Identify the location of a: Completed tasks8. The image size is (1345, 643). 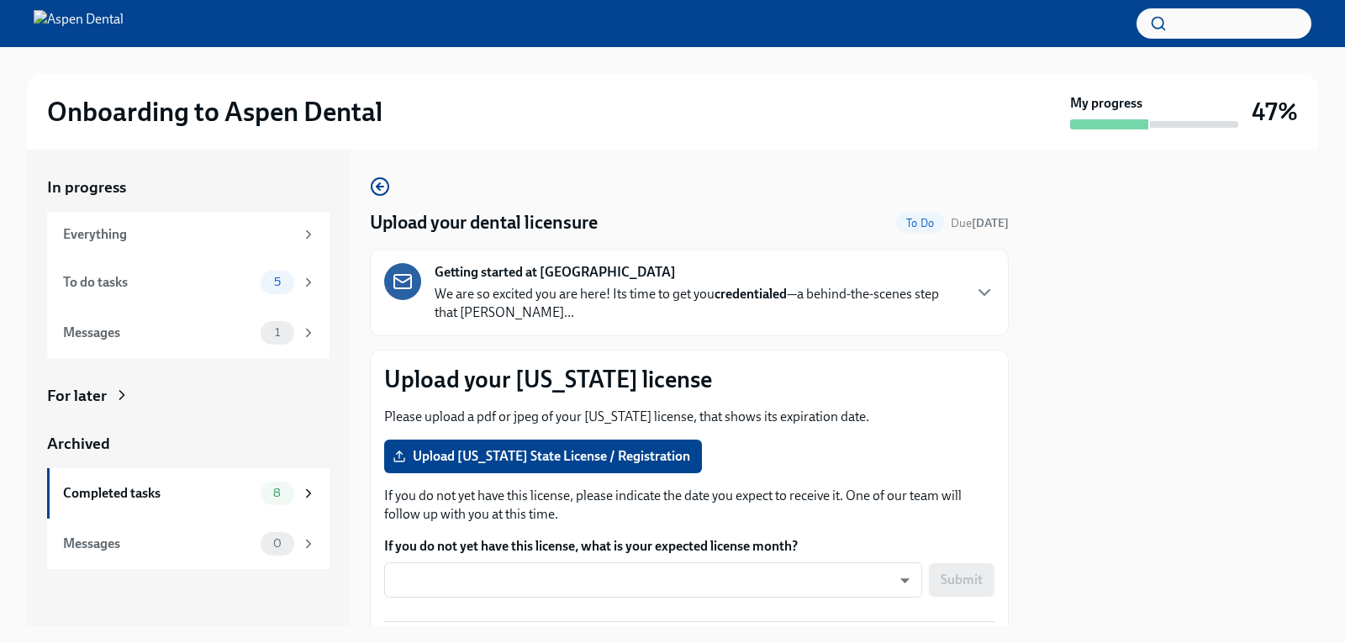
(188, 494).